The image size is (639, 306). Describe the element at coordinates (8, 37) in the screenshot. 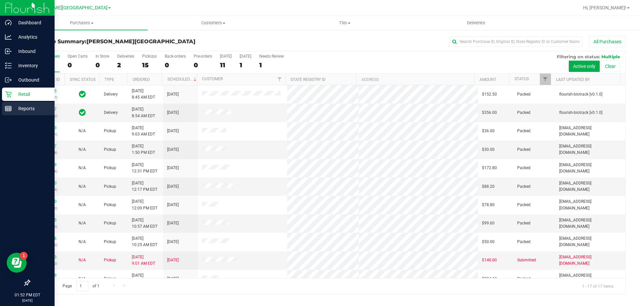

I see `inline-svg: Analytics` at that location.